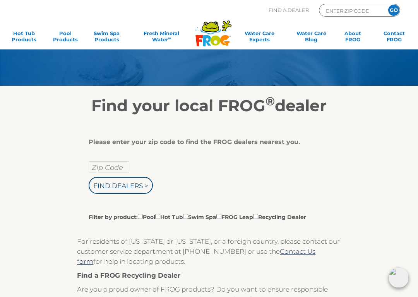 The height and width of the screenshot is (297, 418). What do you see at coordinates (393, 10) in the screenshot?
I see `input: GO` at bounding box center [393, 10].